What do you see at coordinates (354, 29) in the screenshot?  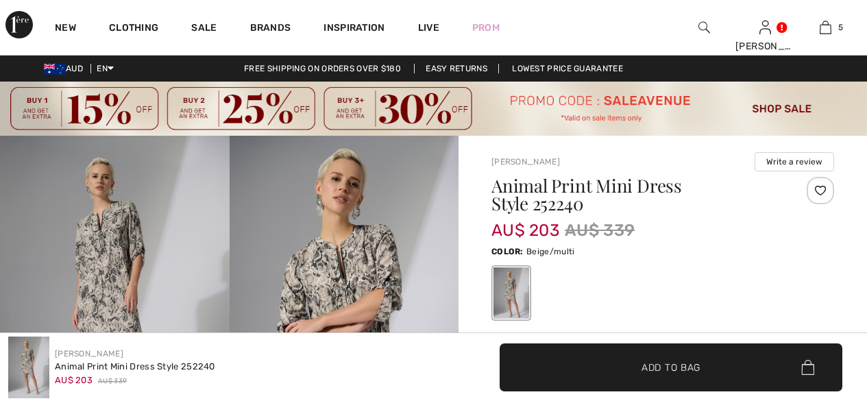 I see `span: Inspiration` at bounding box center [354, 29].